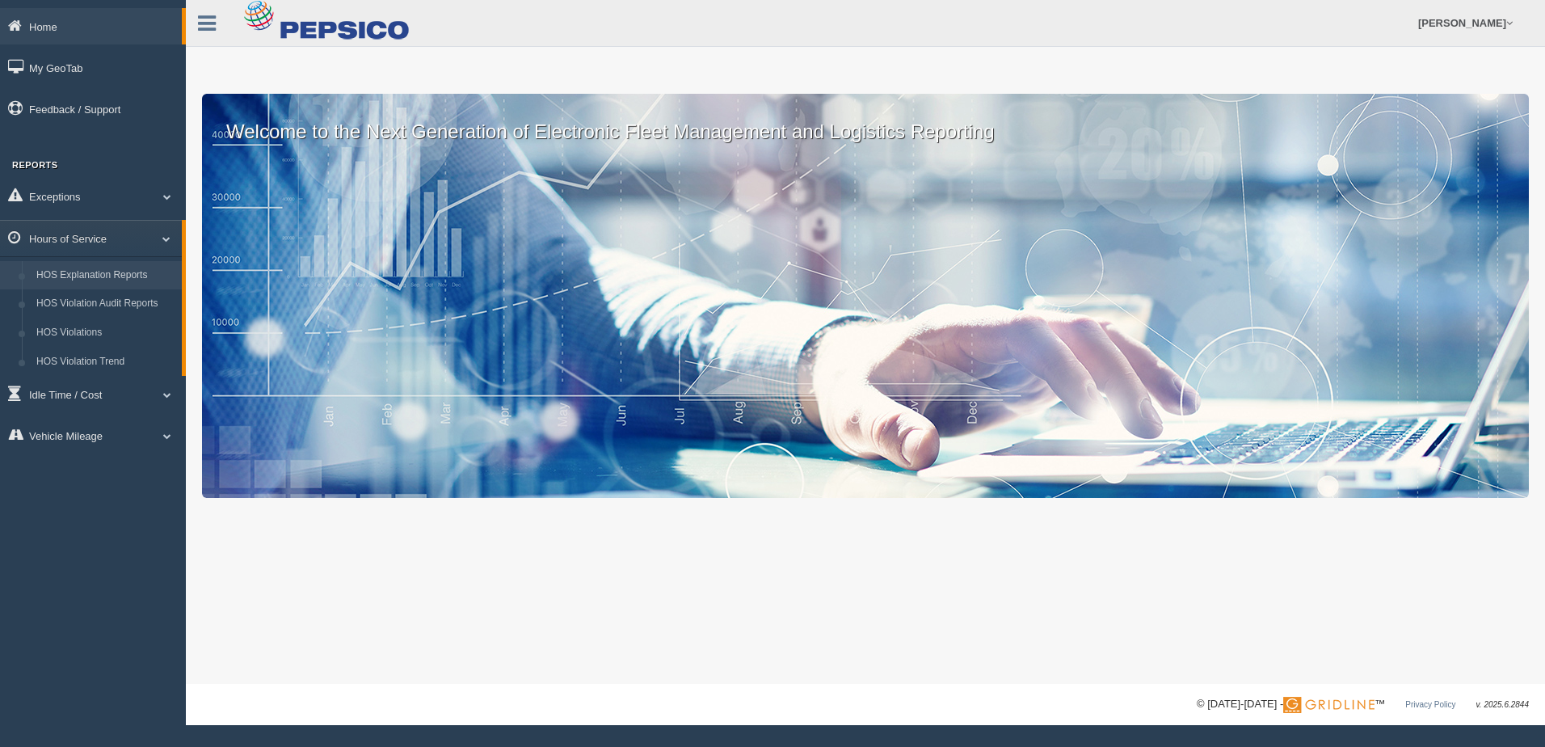  Describe the element at coordinates (1328, 705) in the screenshot. I see `img: Gridline` at that location.